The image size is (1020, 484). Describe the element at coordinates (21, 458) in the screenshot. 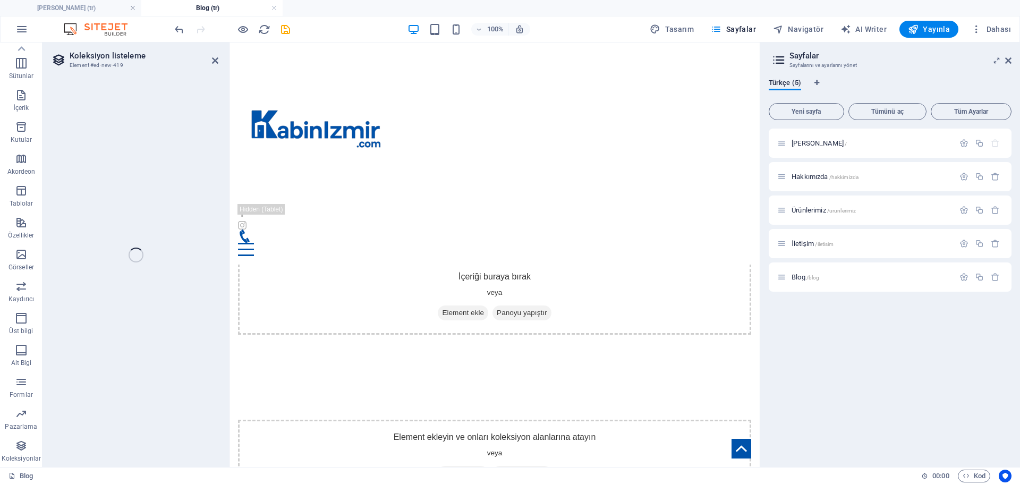

I see `p: Koleksiyonlar` at that location.